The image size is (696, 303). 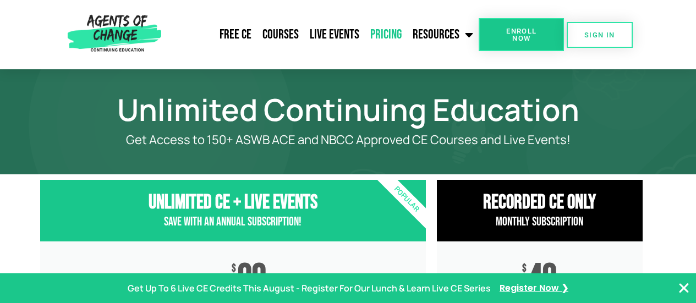 What do you see at coordinates (540, 222) in the screenshot?
I see `span: Monthly Subscription` at bounding box center [540, 222].